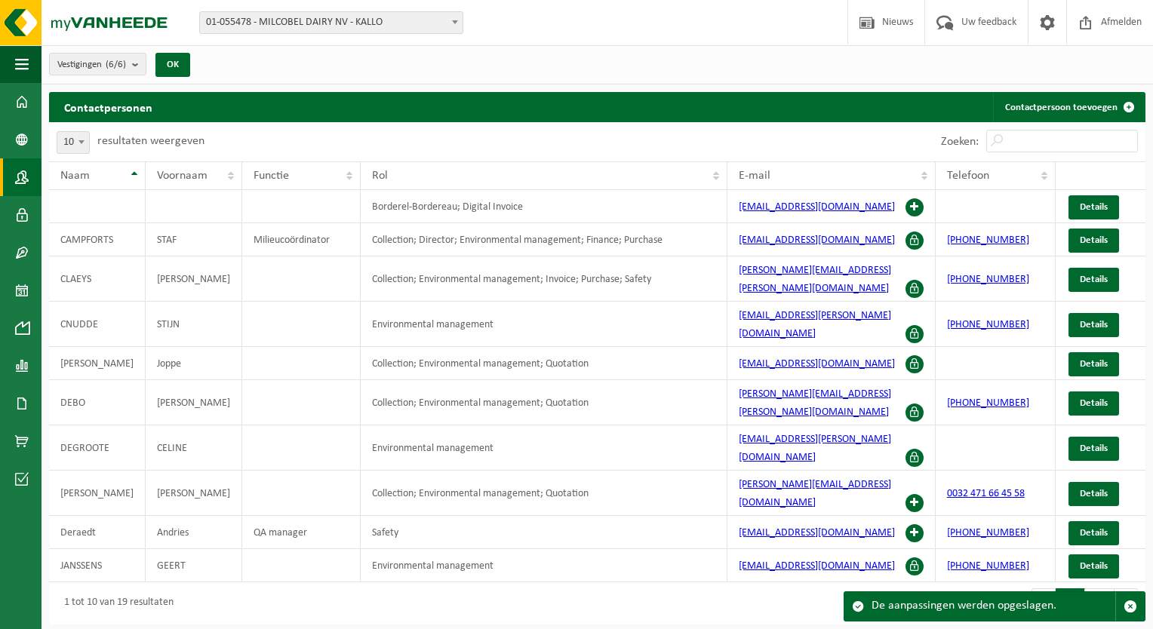  What do you see at coordinates (1070, 603) in the screenshot?
I see `button: 1` at bounding box center [1070, 603].